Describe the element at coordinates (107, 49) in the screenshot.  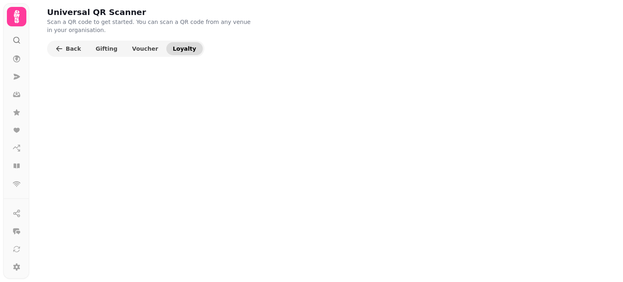
I see `span: Gifting` at that location.